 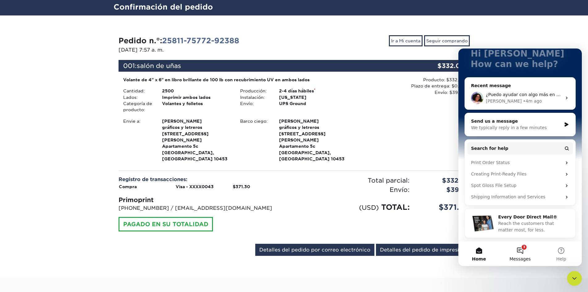 I want to click on font: 001:, so click(x=130, y=66).